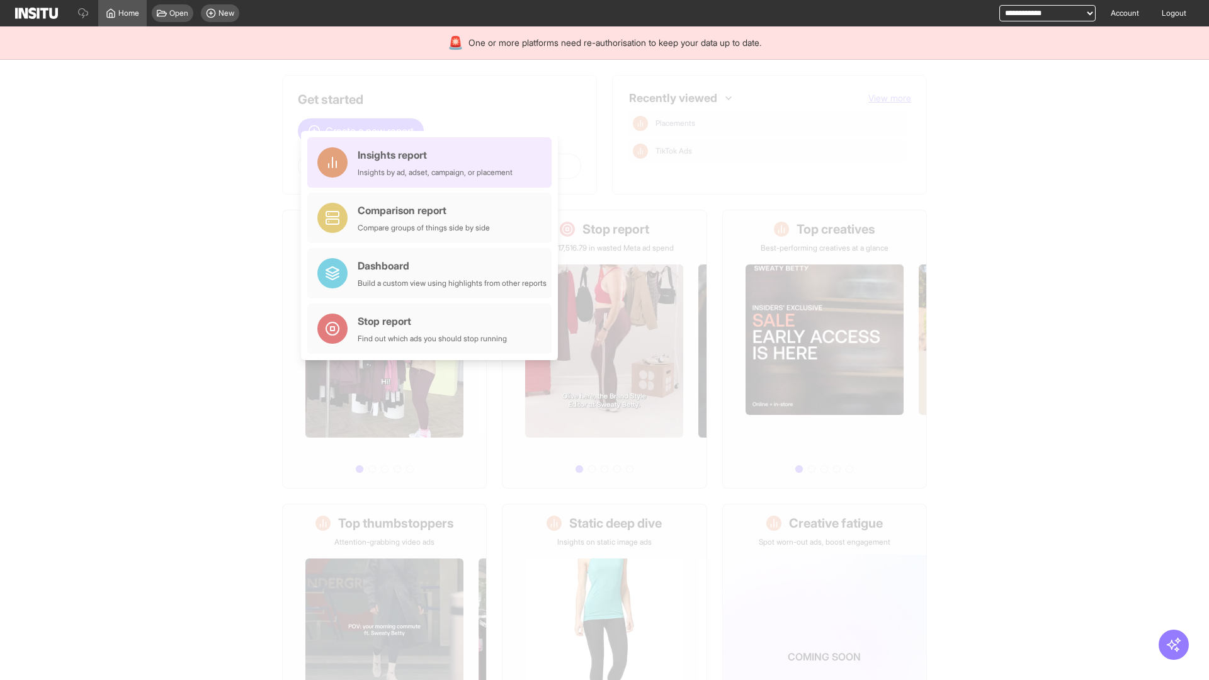 The image size is (1209, 680). I want to click on span: Home, so click(128, 13).